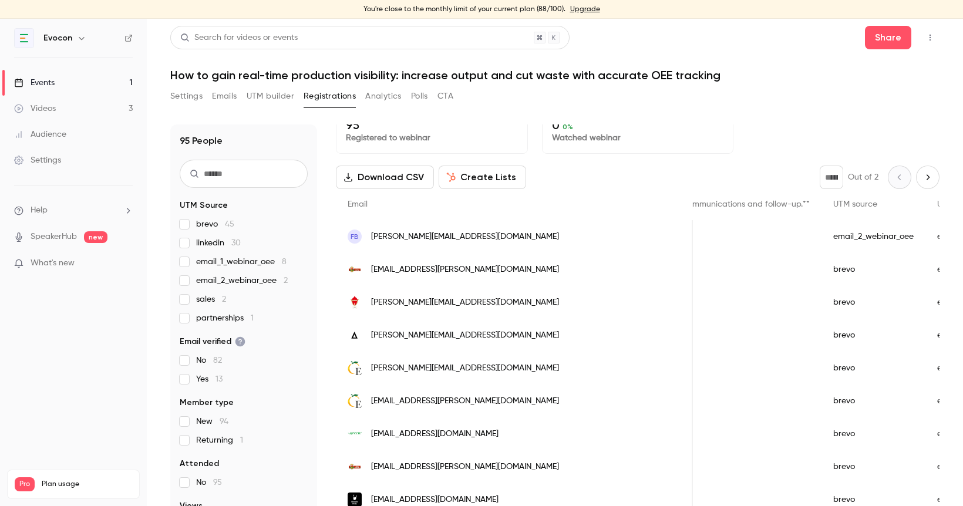 The width and height of the screenshot is (963, 506). Describe the element at coordinates (204, 206) in the screenshot. I see `span: UTM Source` at that location.